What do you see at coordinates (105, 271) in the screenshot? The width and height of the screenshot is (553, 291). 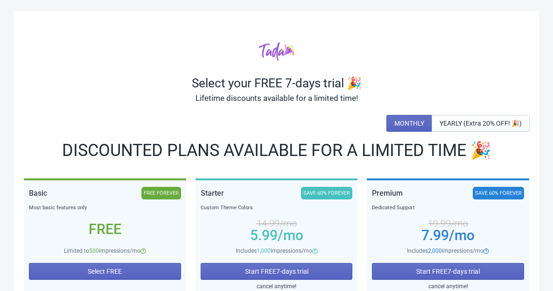 I see `button: Select FREE` at bounding box center [105, 271].